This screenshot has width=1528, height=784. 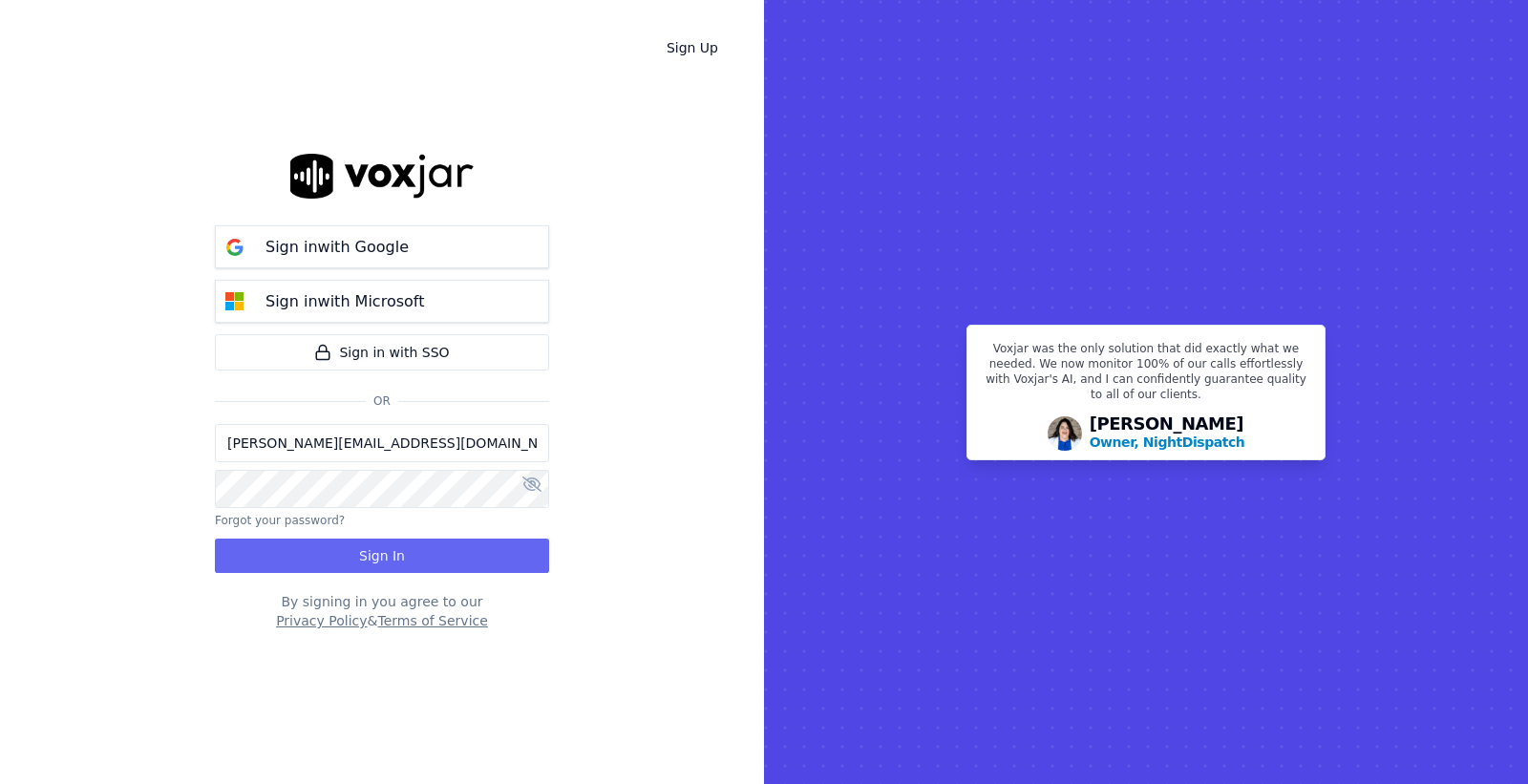 What do you see at coordinates (382, 352) in the screenshot?
I see `a: Sign in with SSO` at bounding box center [382, 352].